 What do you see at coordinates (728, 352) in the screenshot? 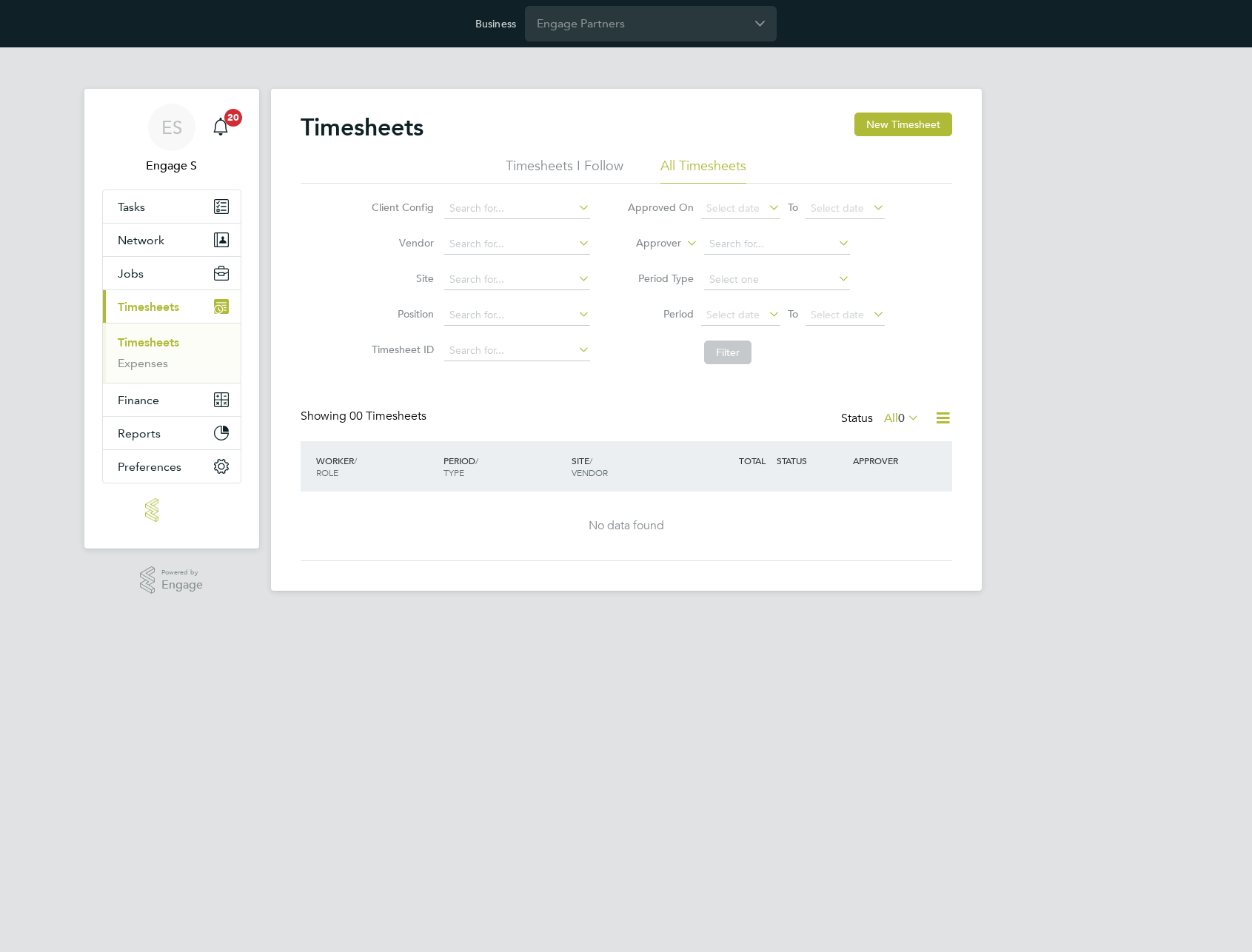
I see `button: Filter` at bounding box center [728, 352].